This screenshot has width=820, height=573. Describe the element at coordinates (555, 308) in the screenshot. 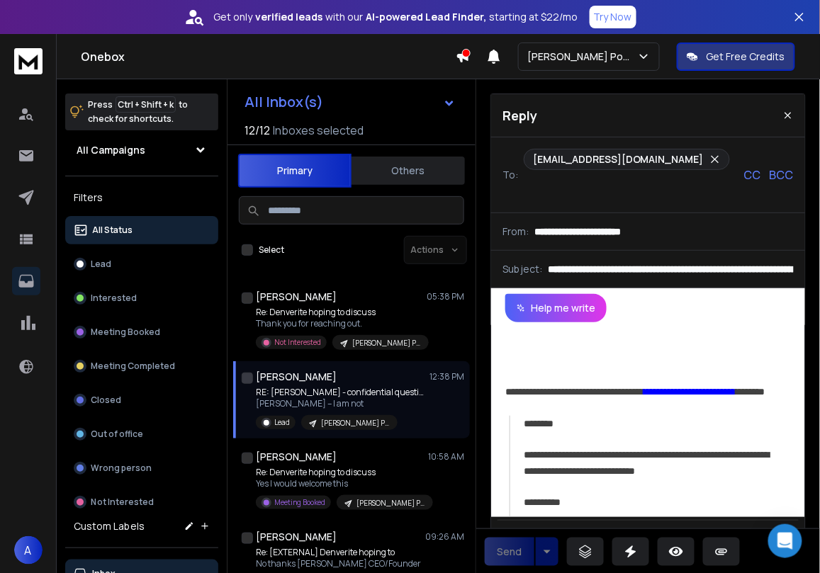

I see `button: Help me write` at that location.